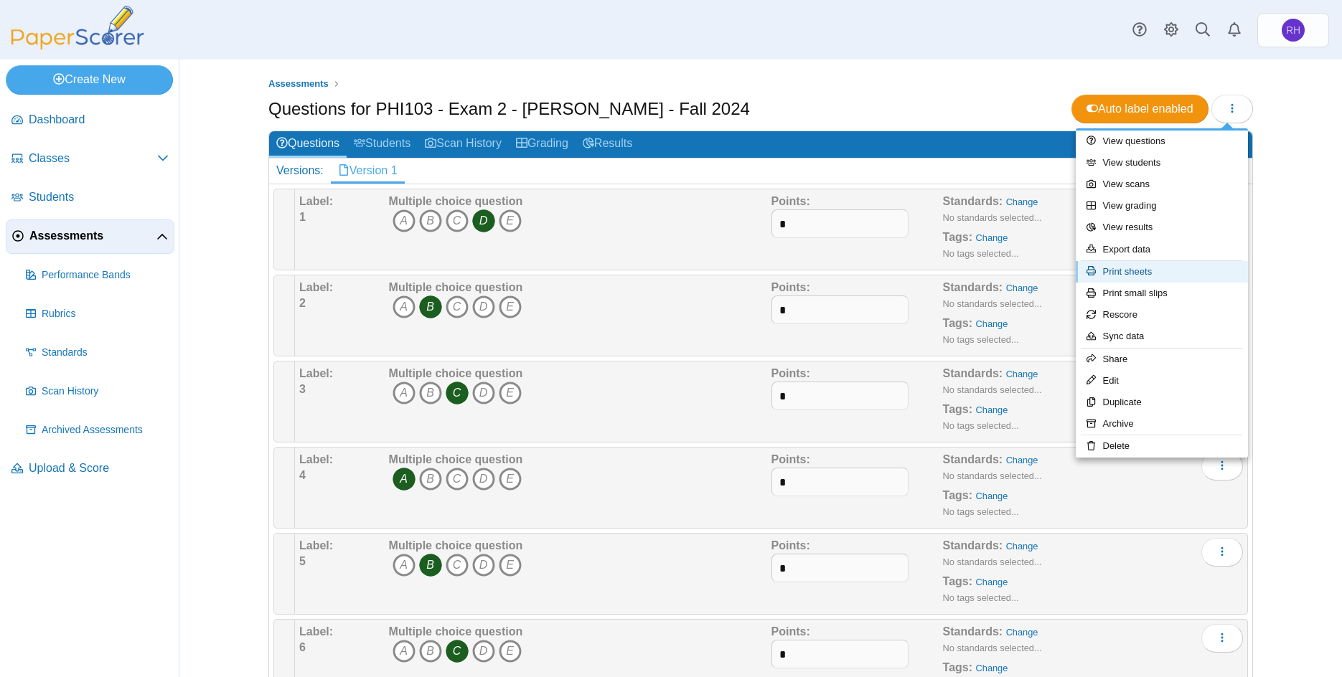  What do you see at coordinates (105, 276) in the screenshot?
I see `span: Performance Bands` at bounding box center [105, 276].